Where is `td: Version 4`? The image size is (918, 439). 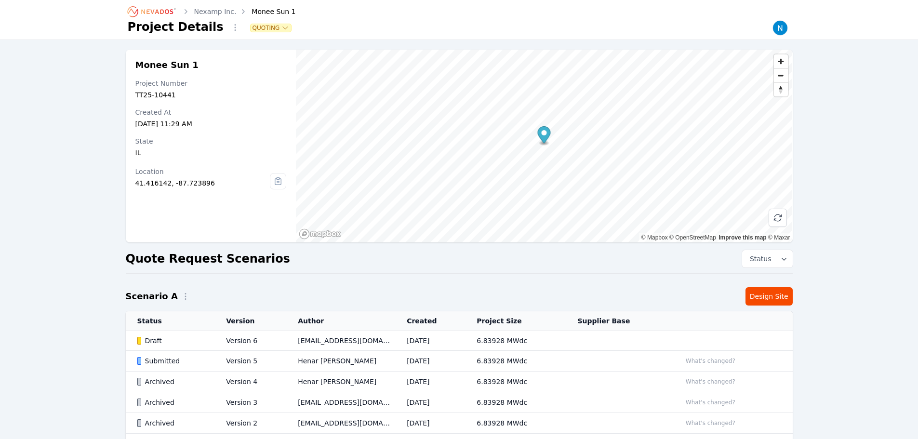
td: Version 4 is located at coordinates (250, 382).